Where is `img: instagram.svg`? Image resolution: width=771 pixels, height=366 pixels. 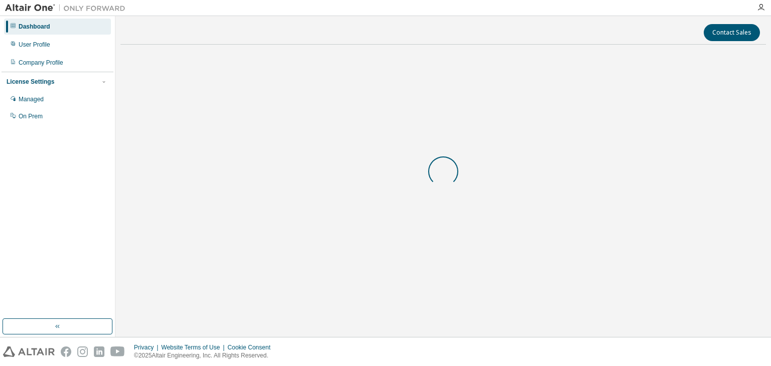
img: instagram.svg is located at coordinates (82, 352).